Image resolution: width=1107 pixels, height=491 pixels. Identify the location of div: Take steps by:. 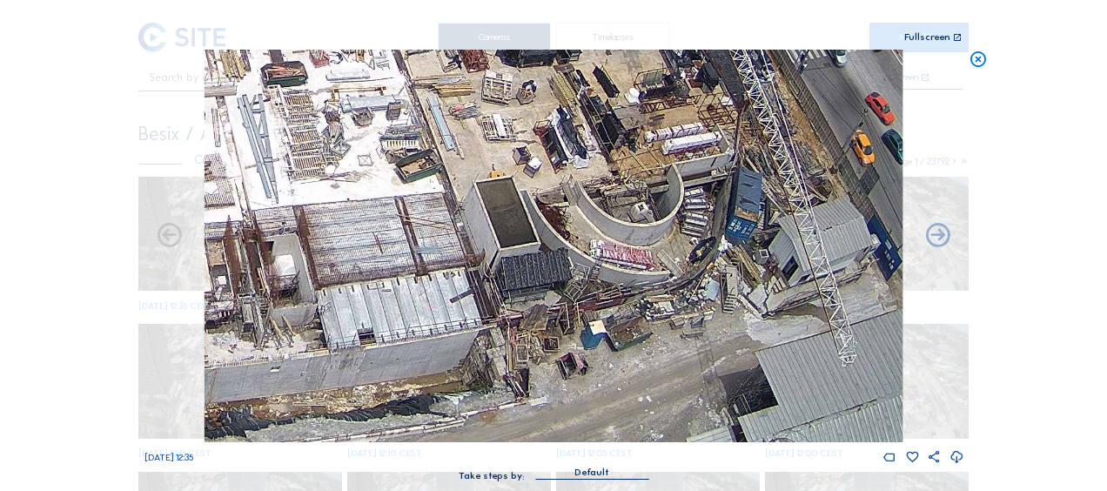
(492, 475).